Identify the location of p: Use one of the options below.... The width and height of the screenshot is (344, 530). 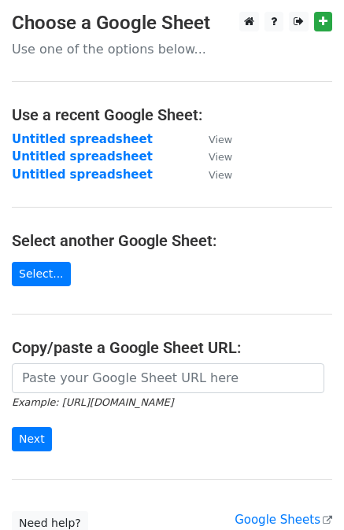
(172, 49).